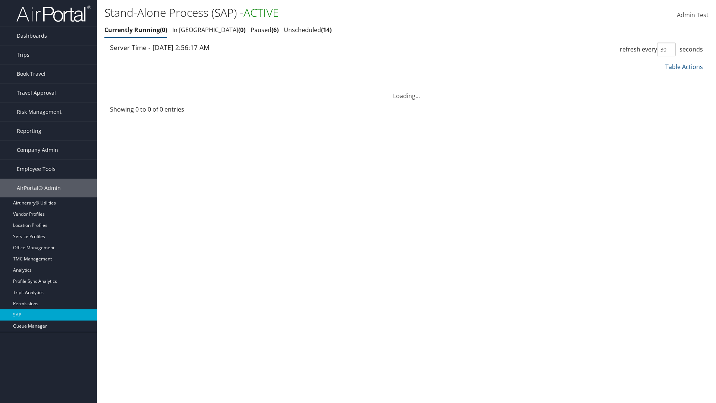 Image resolution: width=716 pixels, height=403 pixels. I want to click on h1: Stand-Alone Process (SAP) -, so click(306, 13).